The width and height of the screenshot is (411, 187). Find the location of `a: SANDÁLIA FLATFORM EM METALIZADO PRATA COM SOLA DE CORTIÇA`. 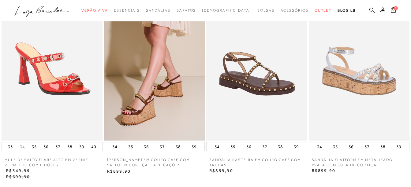

a: SANDÁLIA FLATFORM EM METALIZADO PRATA COM SOLA DE CORTIÇA is located at coordinates (359, 163).